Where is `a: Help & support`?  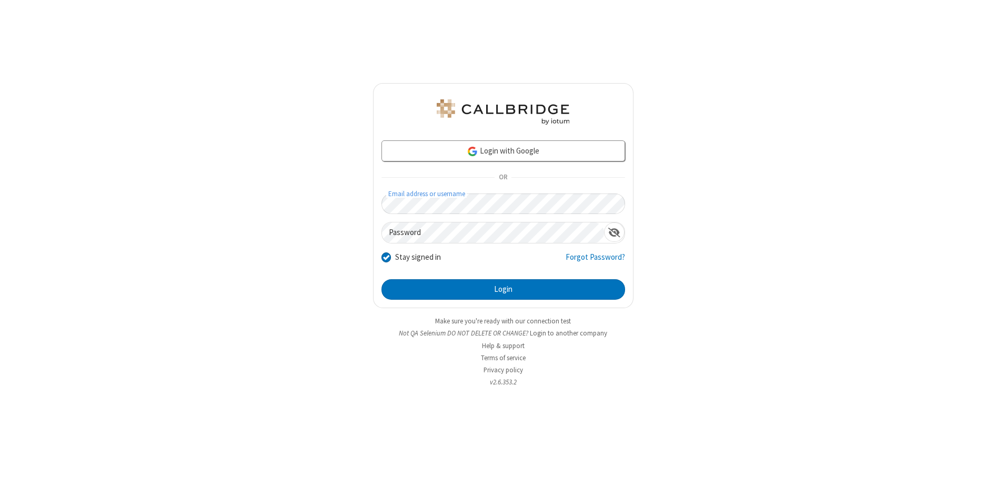
a: Help & support is located at coordinates (503, 346).